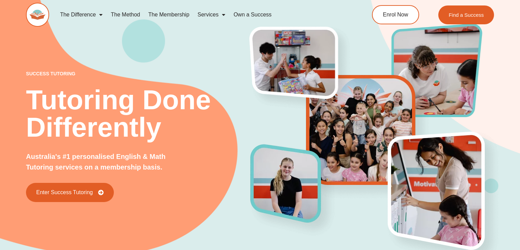 This screenshot has height=250, width=520. What do you see at coordinates (169, 15) in the screenshot?
I see `a: The Membership` at bounding box center [169, 15].